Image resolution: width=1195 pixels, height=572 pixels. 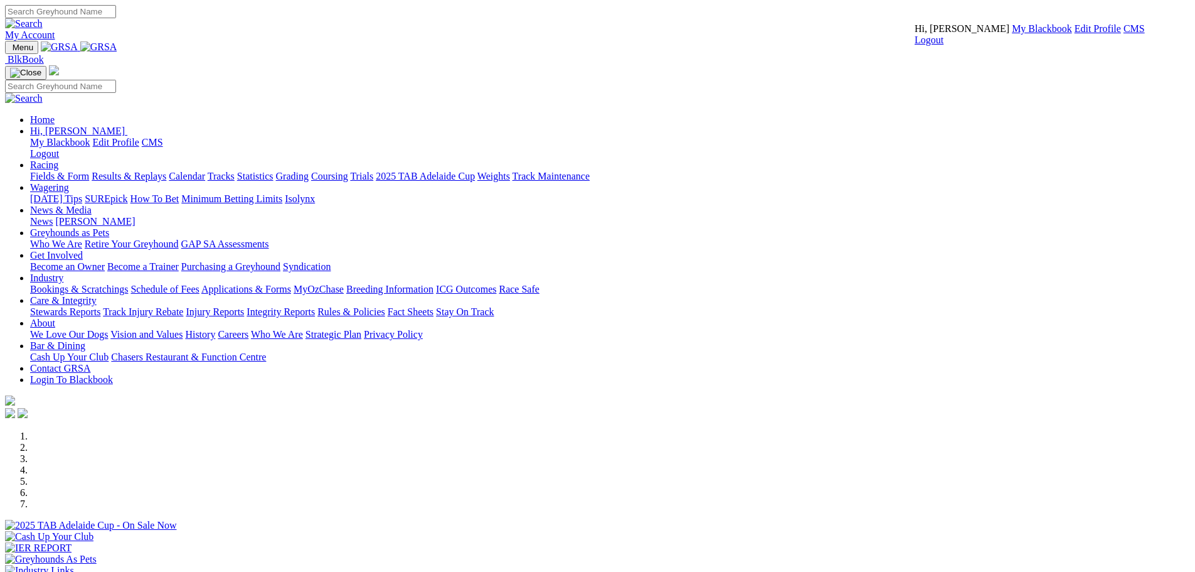 I want to click on a: Trials, so click(x=361, y=176).